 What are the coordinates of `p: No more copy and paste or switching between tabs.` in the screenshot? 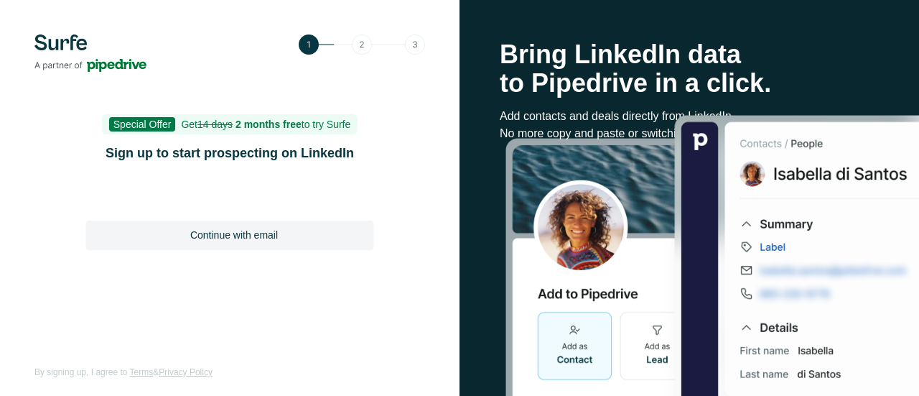 It's located at (689, 134).